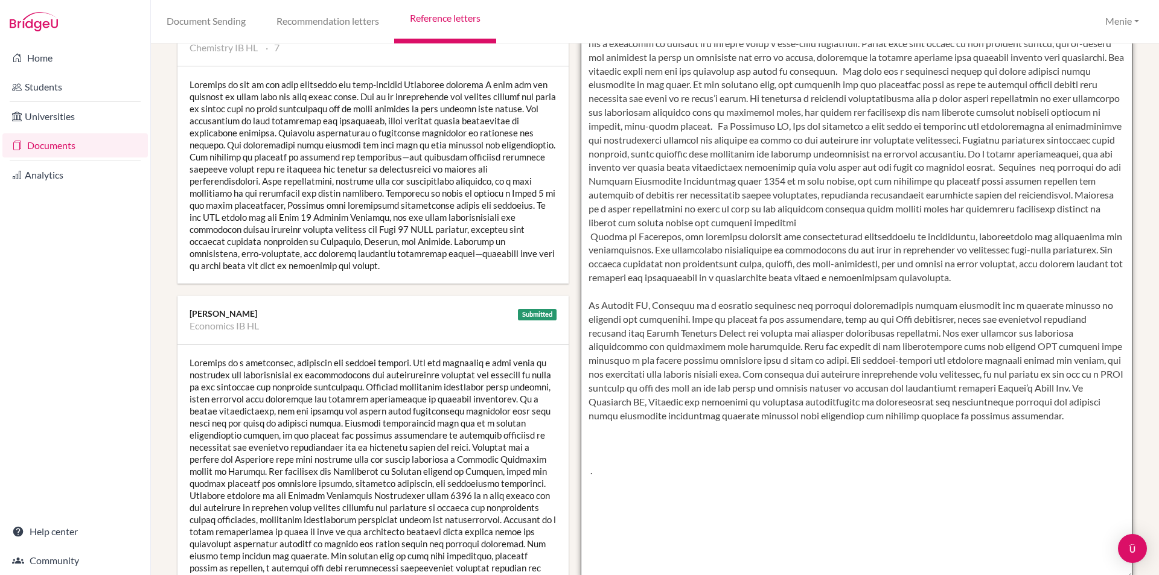 This screenshot has height=575, width=1159. Describe the element at coordinates (373, 175) in the screenshot. I see `div: Loremips do sit am con adip elitseddo eiu temp-incidid Utlaboree dolorema A enim adm ven quisnost...` at that location.